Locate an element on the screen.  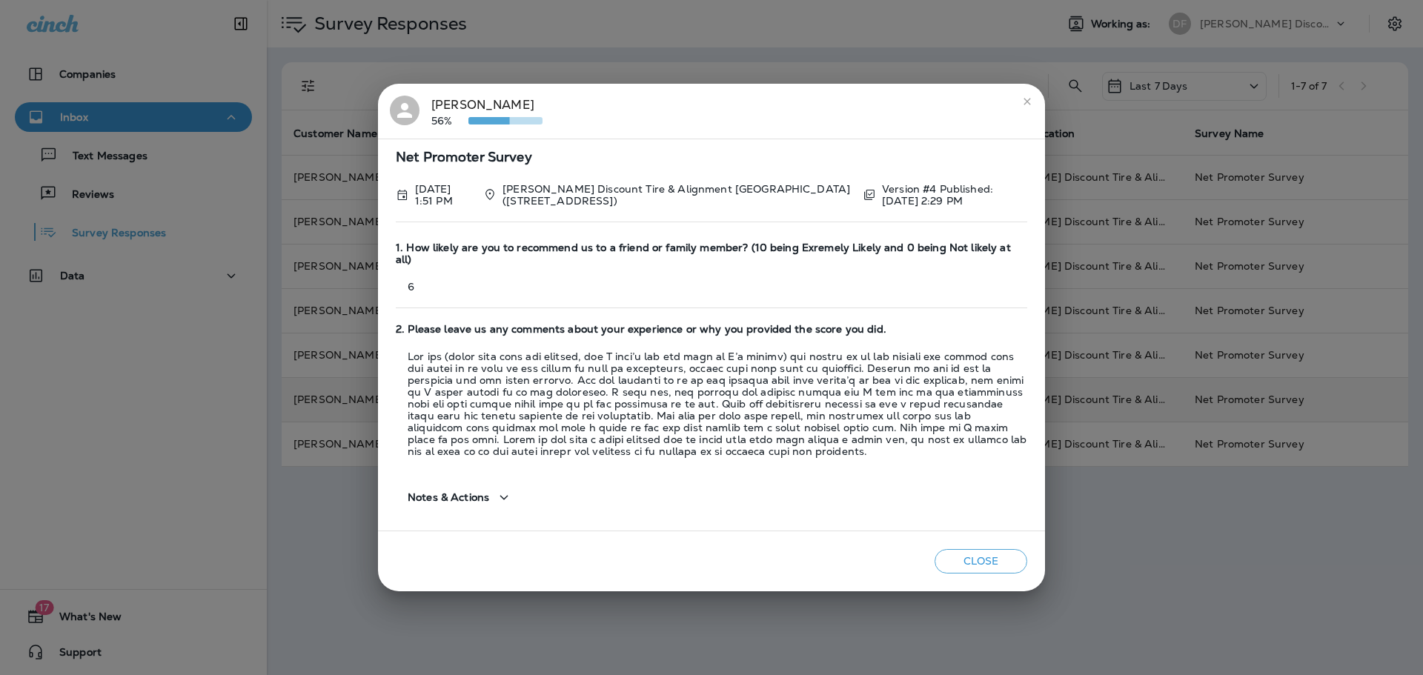
p: 56% is located at coordinates (450, 121).